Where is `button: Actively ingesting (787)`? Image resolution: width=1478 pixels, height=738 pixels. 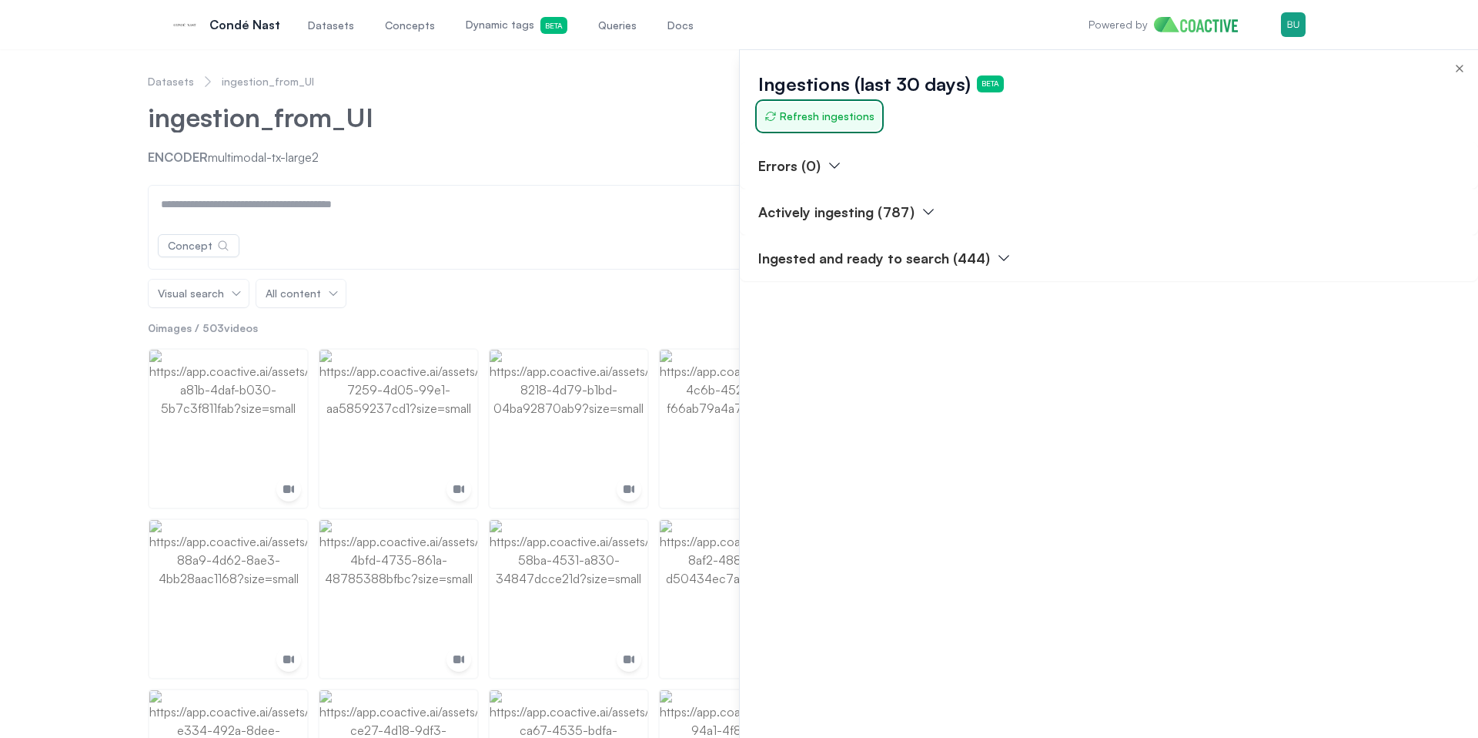 button: Actively ingesting (787) is located at coordinates (847, 212).